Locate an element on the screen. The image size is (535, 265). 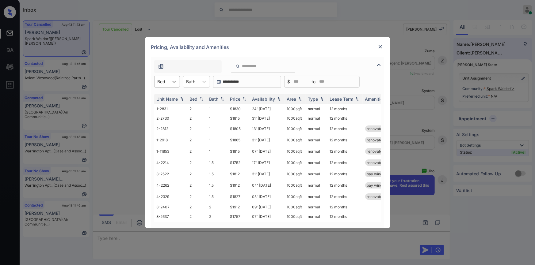
div: Availability is located at coordinates (263, 99).